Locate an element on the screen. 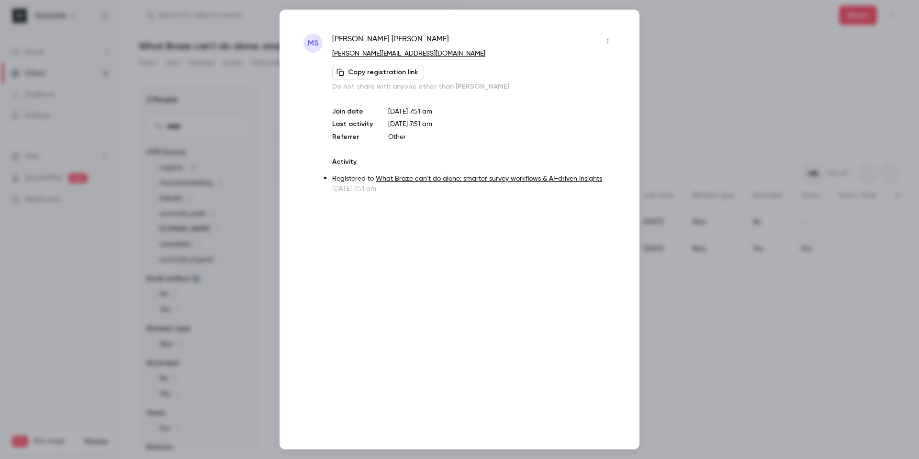 This screenshot has height=459, width=919. span: MS is located at coordinates (313, 43).